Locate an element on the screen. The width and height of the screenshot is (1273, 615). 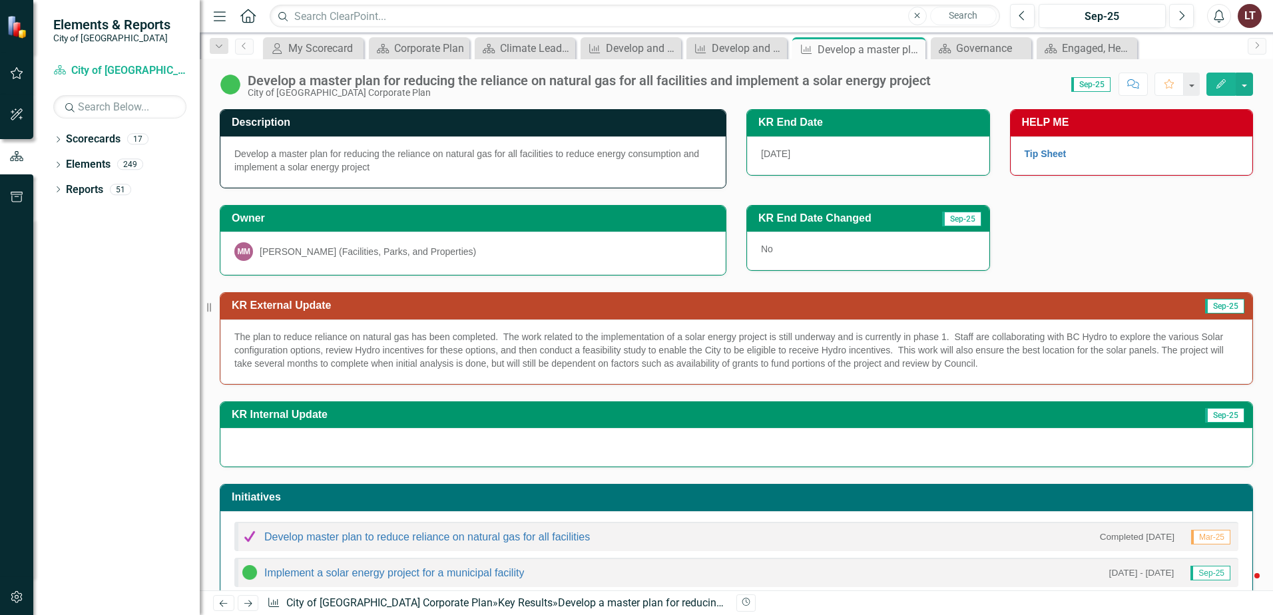
h3: Description is located at coordinates (475, 122).